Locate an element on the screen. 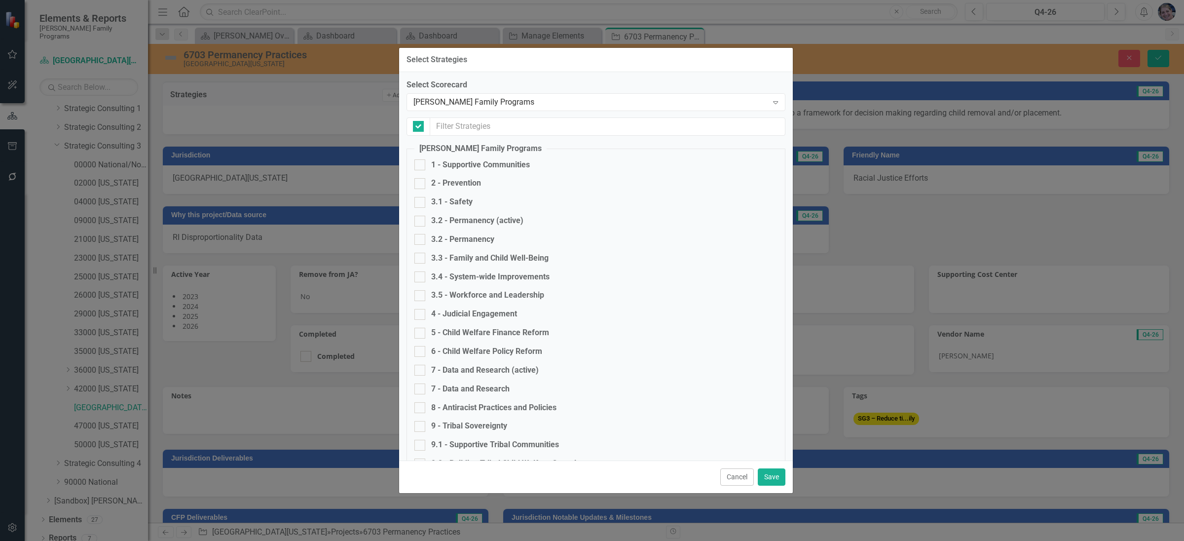 The height and width of the screenshot is (541, 1184). label: Select Scorecard is located at coordinates (596, 85).